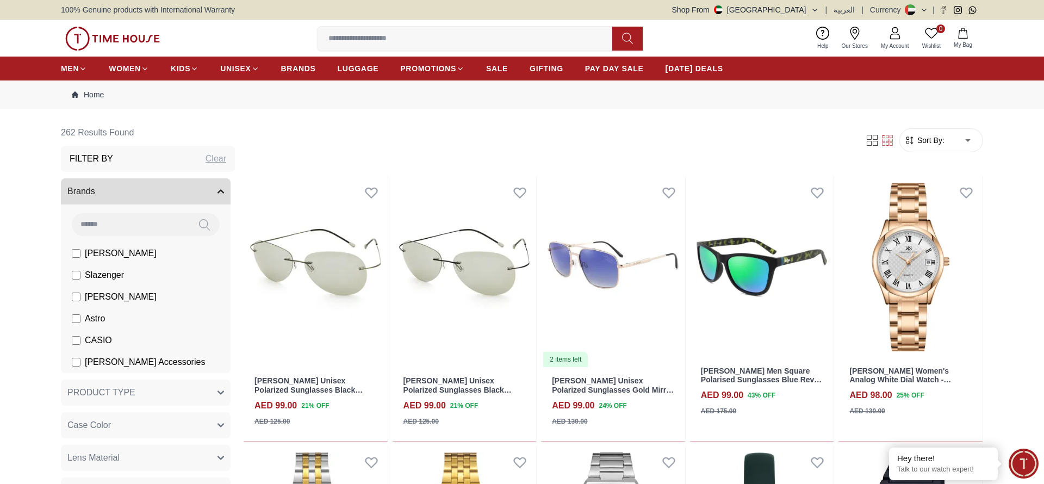  Describe the element at coordinates (910, 267) in the screenshot. I see `a: Kenneth Scott Women's Analog White Dial Watch - K25504-KBKW` at that location.